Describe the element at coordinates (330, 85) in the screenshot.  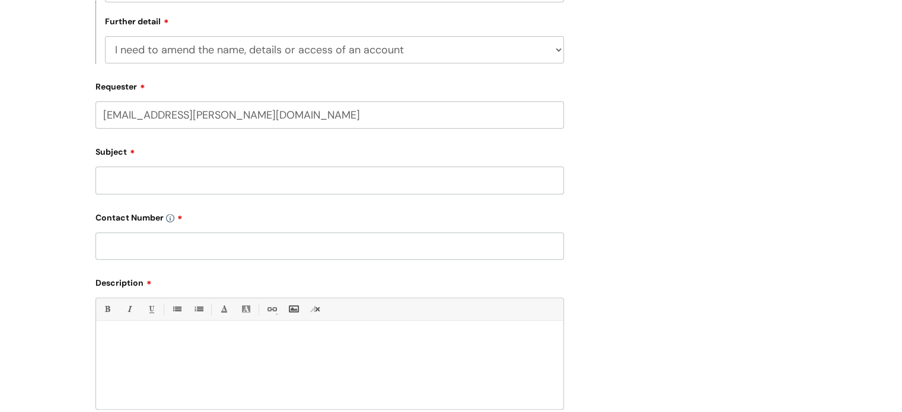
I see `label: Requester` at that location.